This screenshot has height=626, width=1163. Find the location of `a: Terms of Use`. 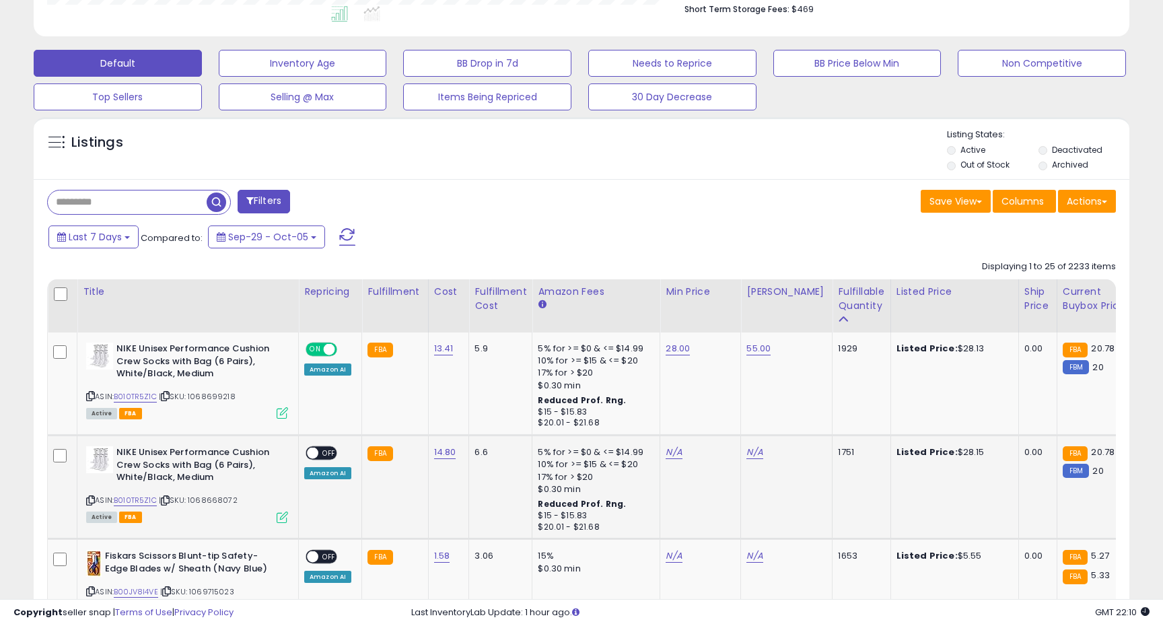

a: Terms of Use is located at coordinates (143, 612).